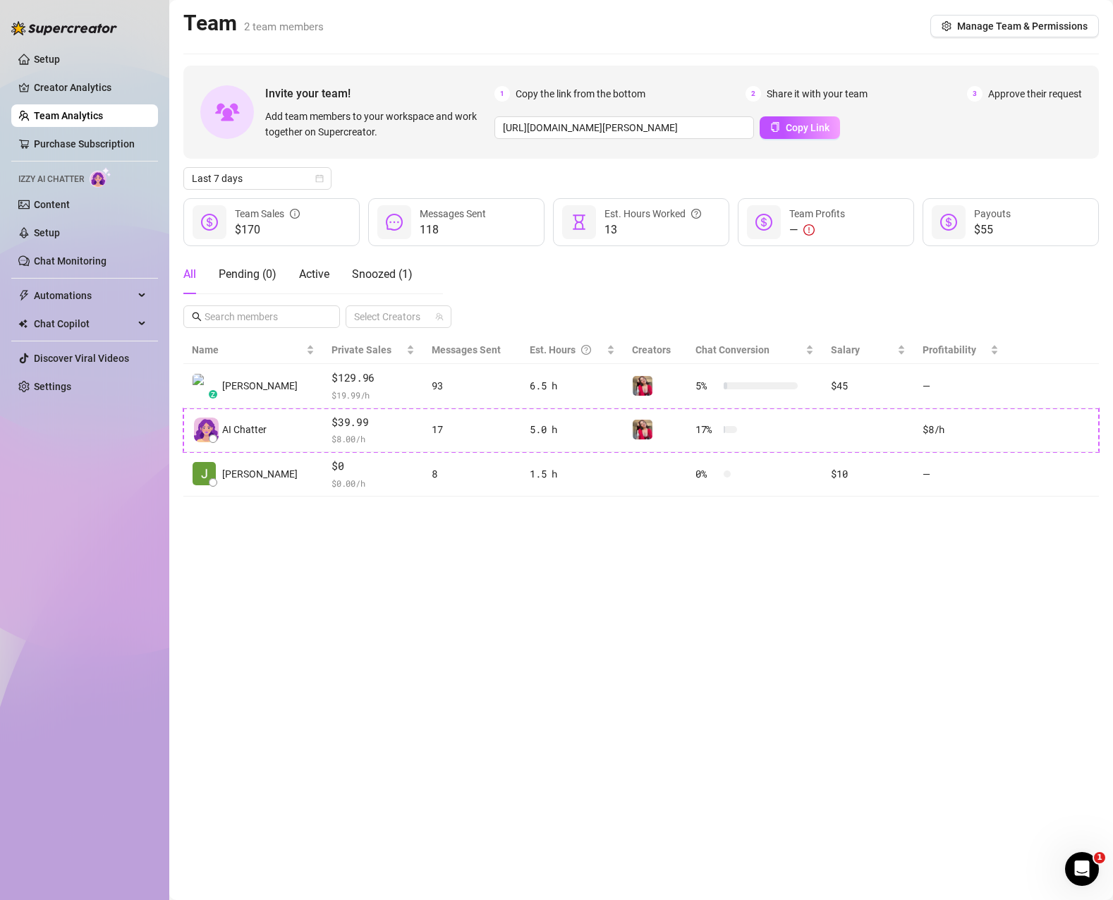  What do you see at coordinates (653, 230) in the screenshot?
I see `span: 13` at bounding box center [653, 230].